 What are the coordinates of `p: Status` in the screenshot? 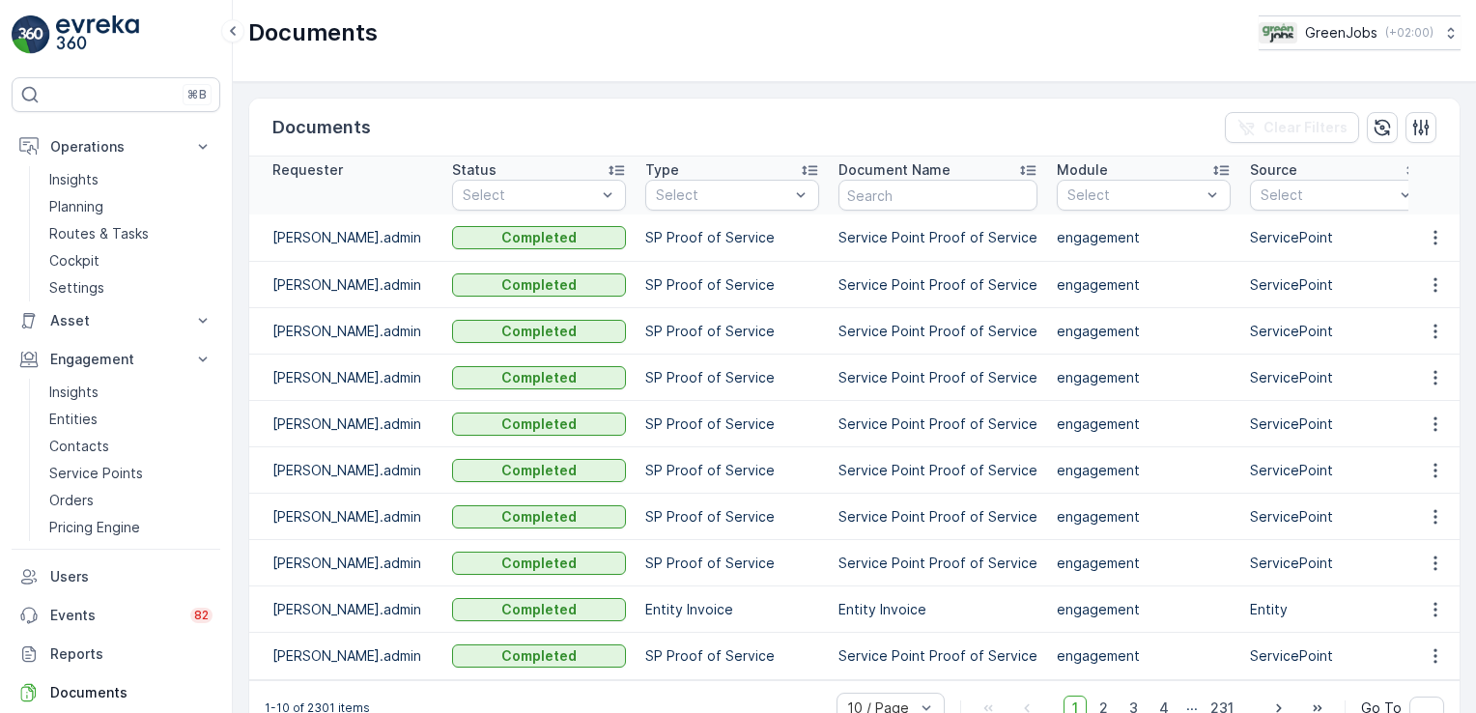 It's located at (474, 170).